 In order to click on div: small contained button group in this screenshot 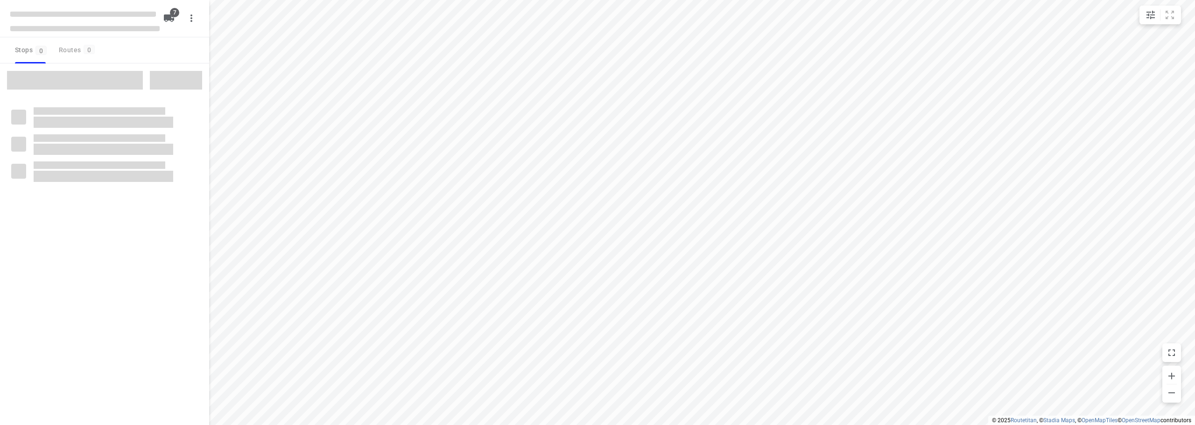, I will do `click(1160, 15)`.